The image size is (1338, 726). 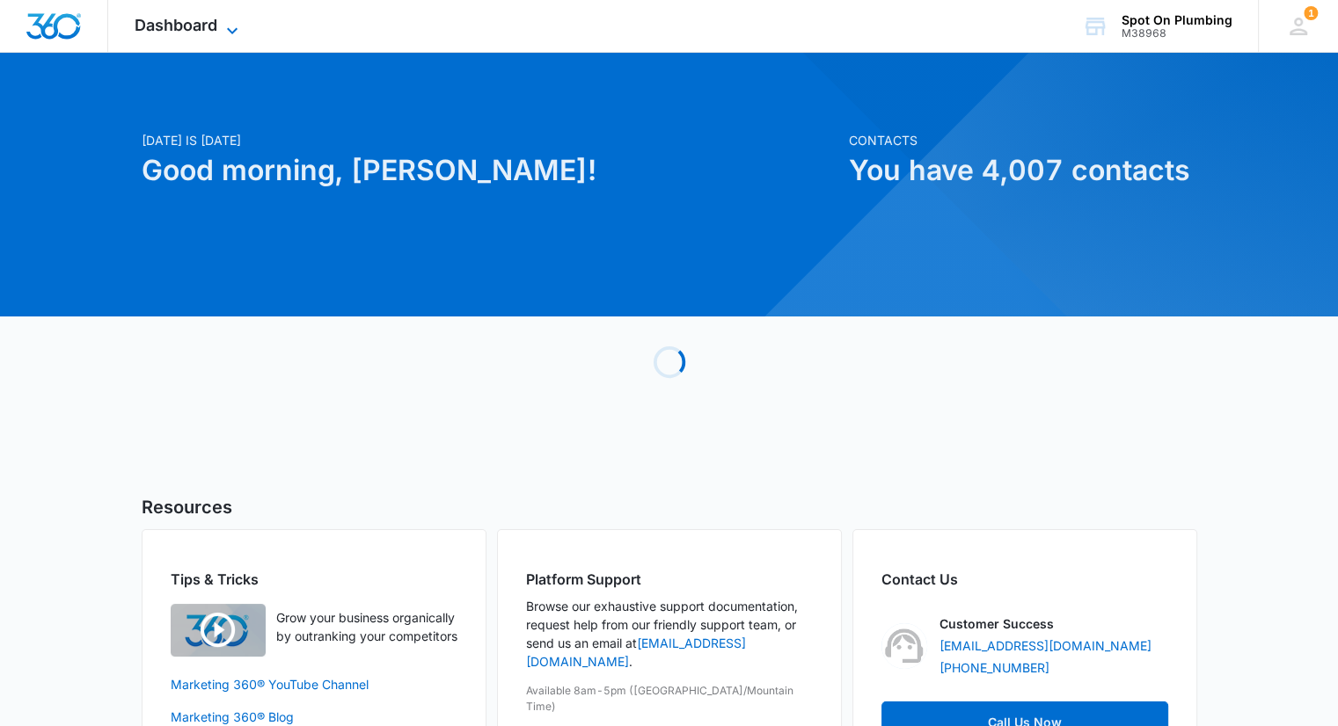 I want to click on p: Contacts, so click(x=1023, y=140).